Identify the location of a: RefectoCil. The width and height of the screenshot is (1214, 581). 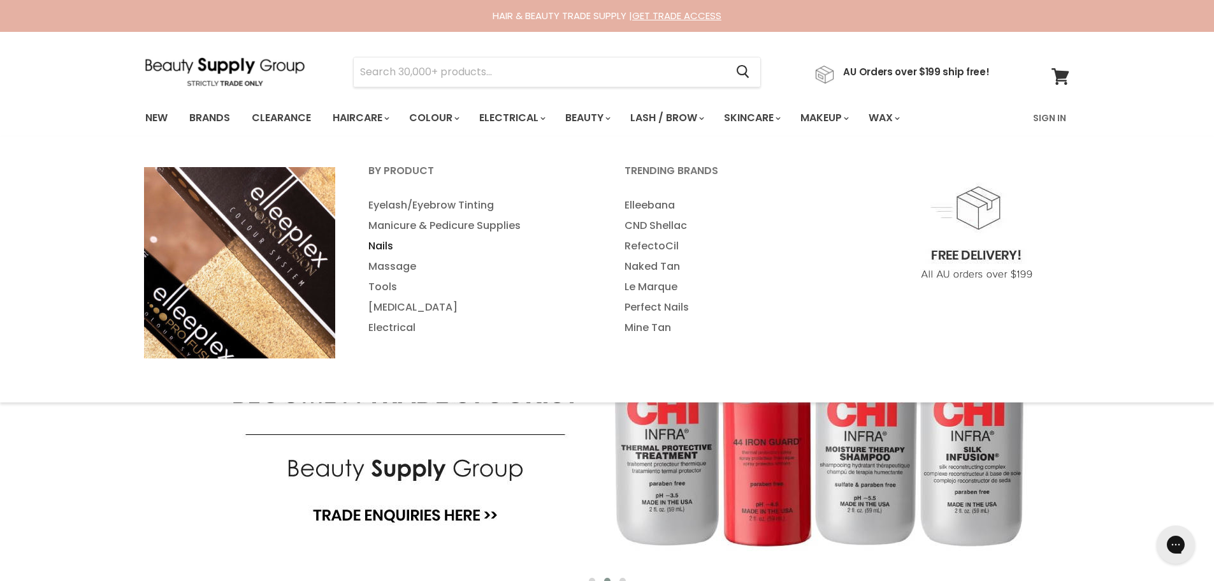
(736, 246).